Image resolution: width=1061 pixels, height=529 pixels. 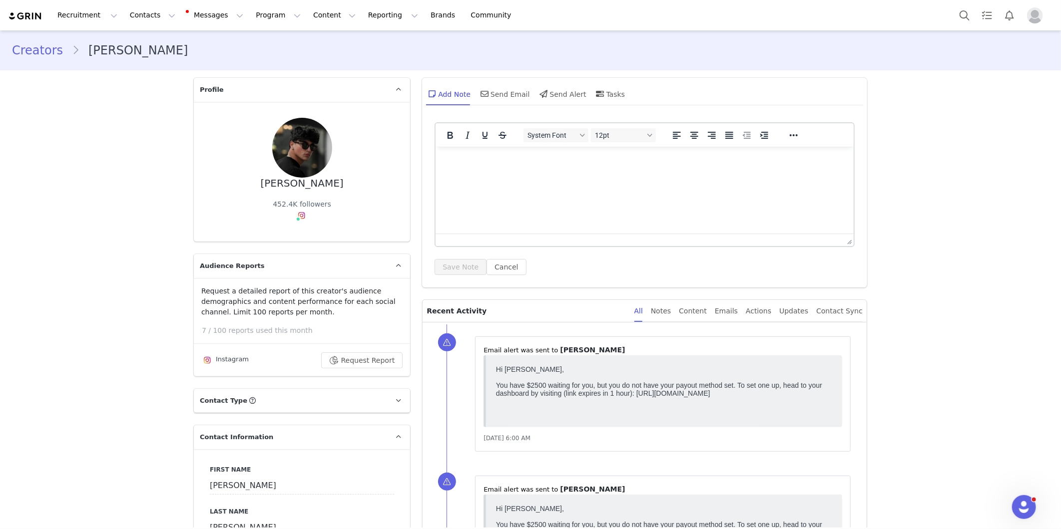 What do you see at coordinates (677, 135) in the screenshot?
I see `button: Align left` at bounding box center [677, 135].